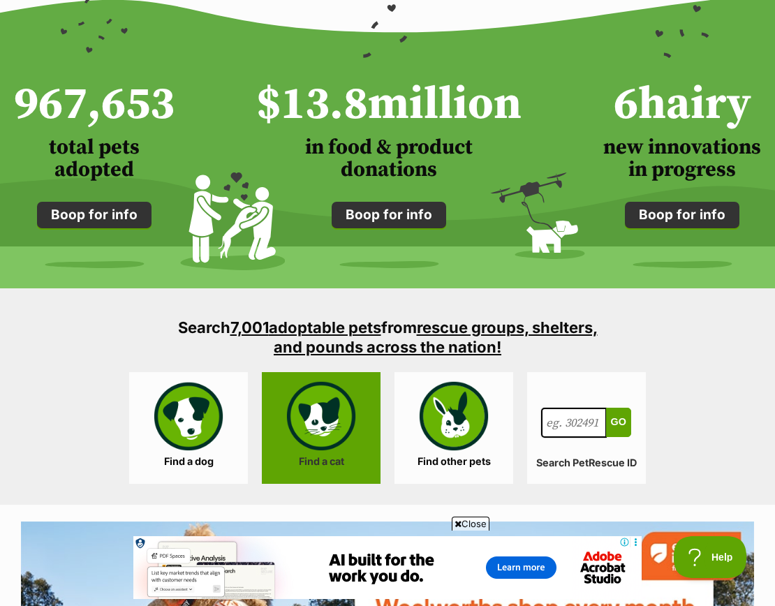  Describe the element at coordinates (619, 423) in the screenshot. I see `button: Go` at that location.